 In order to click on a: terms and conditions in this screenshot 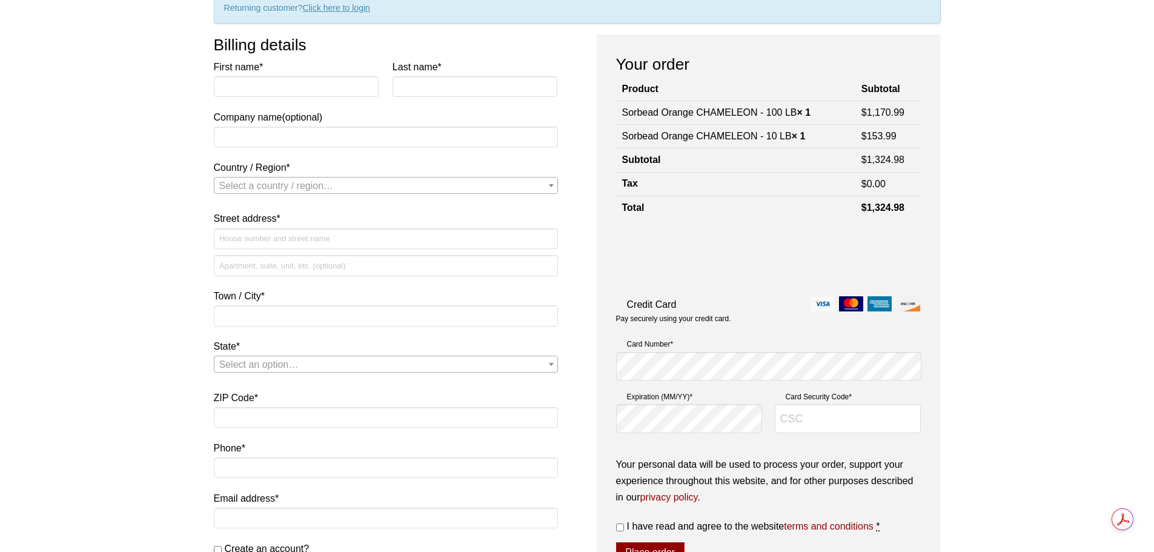, I will do `click(828, 526)`.